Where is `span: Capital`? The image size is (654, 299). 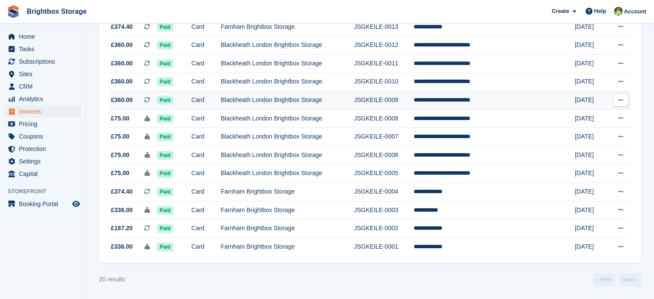 span: Capital is located at coordinates (45, 174).